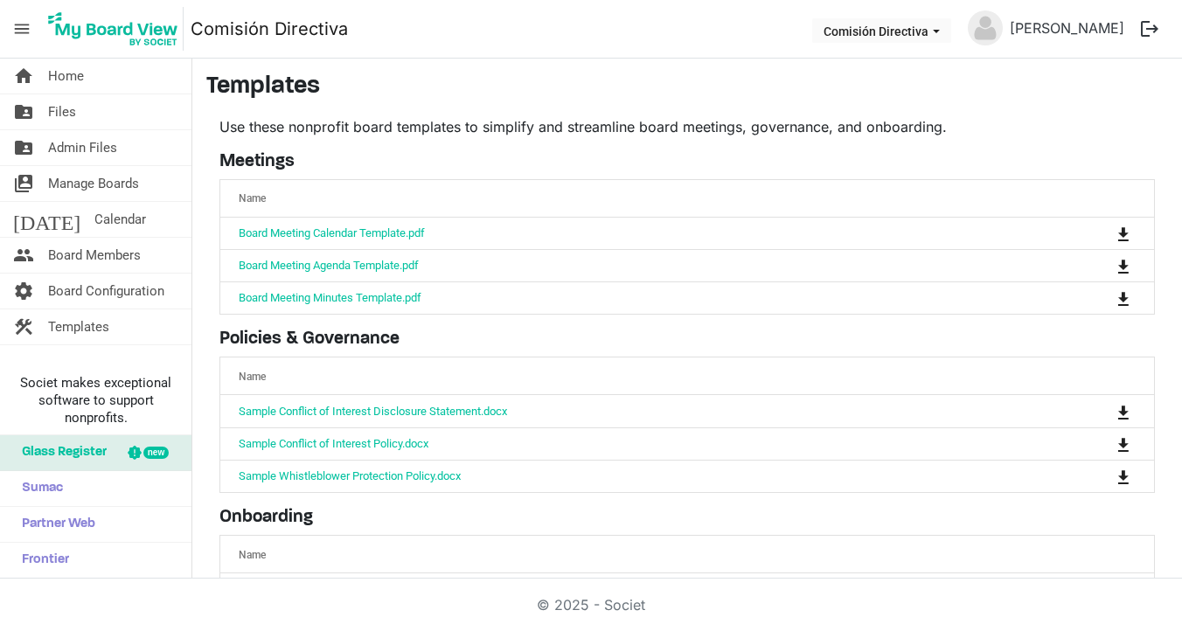  I want to click on td: Sample Board Member Commitment Checklist.pdf is template cell column header Name, so click(632, 589).